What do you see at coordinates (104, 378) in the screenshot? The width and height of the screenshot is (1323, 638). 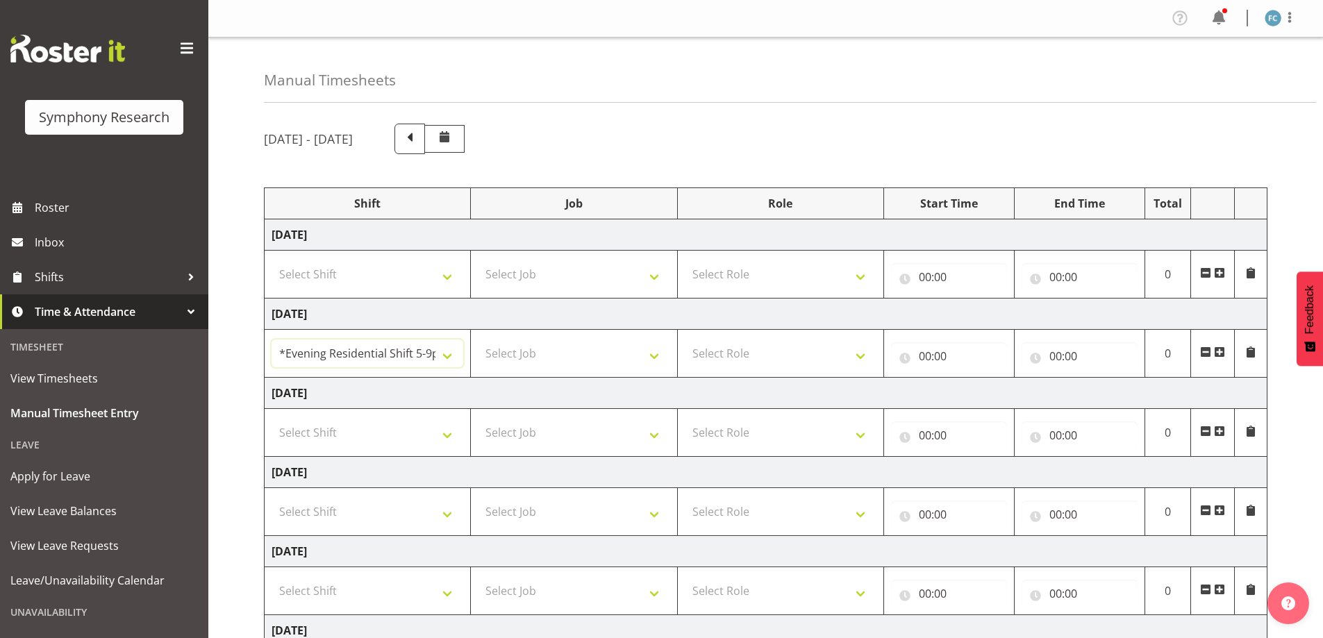 I see `span: View Timesheets` at bounding box center [104, 378].